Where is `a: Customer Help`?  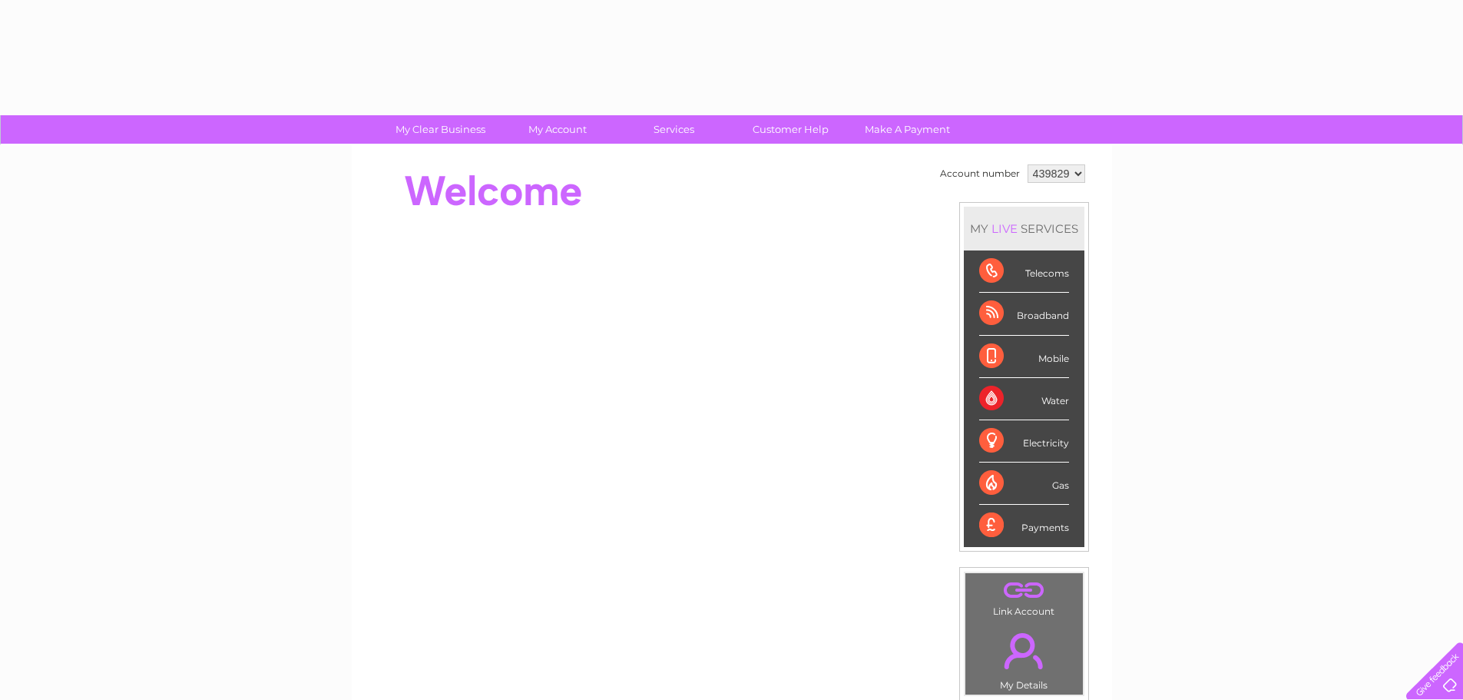 a: Customer Help is located at coordinates (790, 129).